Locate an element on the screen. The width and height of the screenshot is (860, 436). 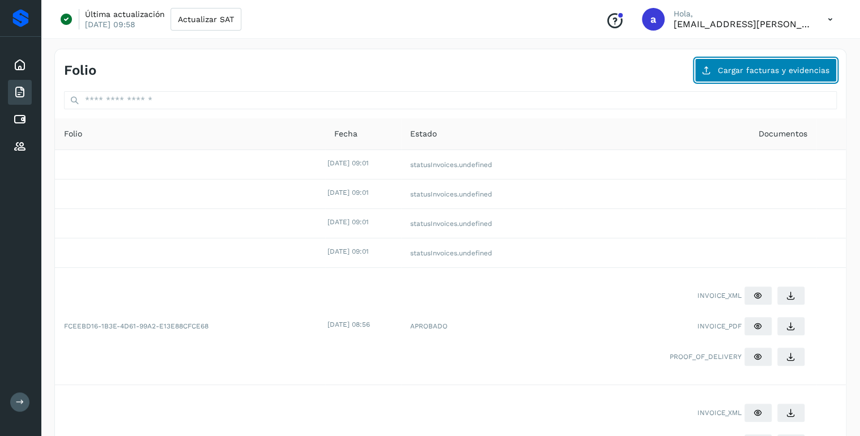
button: Actualizar SAT is located at coordinates (206, 19).